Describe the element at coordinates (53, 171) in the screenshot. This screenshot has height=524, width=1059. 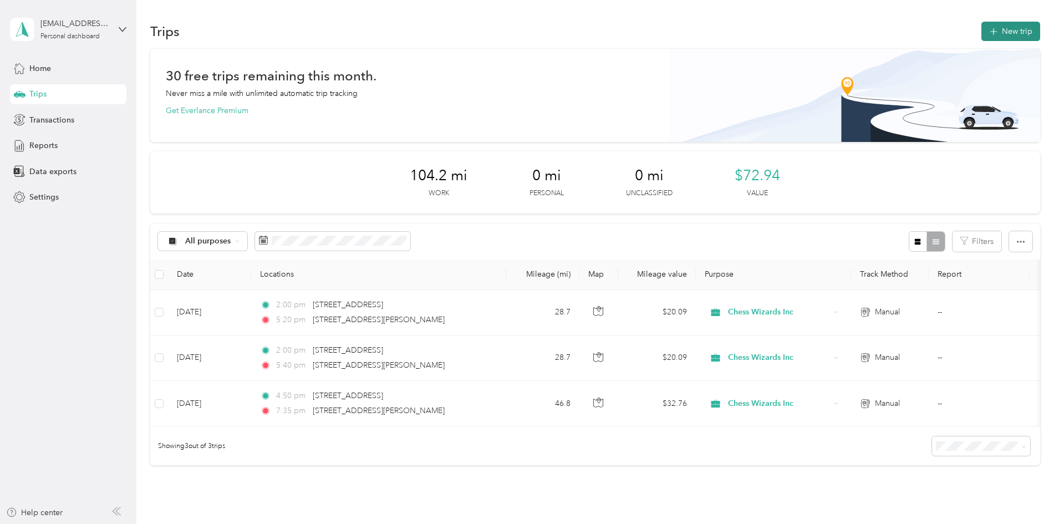
I see `span: Data exports` at that location.